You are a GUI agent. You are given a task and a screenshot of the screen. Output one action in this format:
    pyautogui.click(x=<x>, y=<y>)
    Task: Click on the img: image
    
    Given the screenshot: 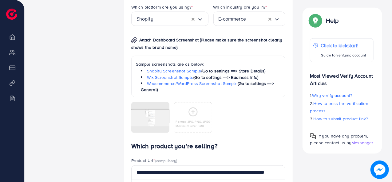 What is the action you would take?
    pyautogui.click(x=379, y=170)
    